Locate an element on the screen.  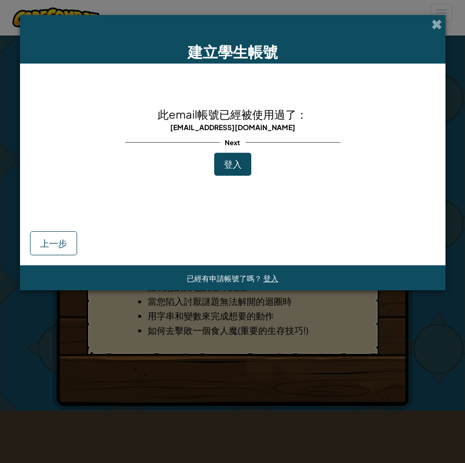
span: 上一步 is located at coordinates (54, 243).